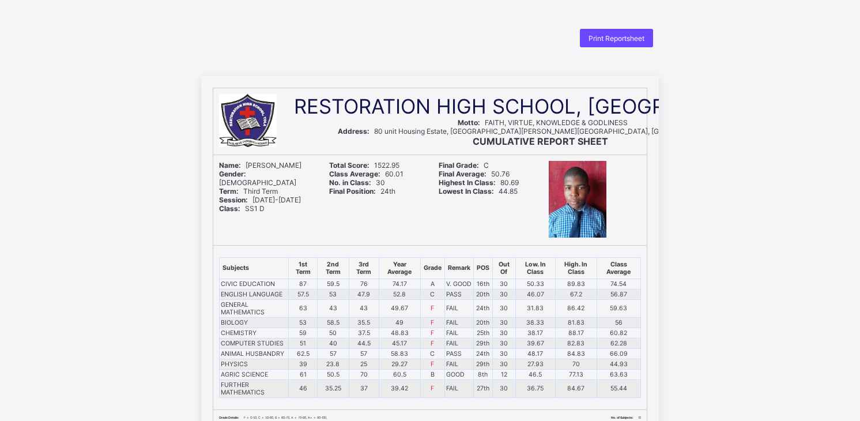 This screenshot has height=421, width=860. I want to click on b: Term:, so click(229, 191).